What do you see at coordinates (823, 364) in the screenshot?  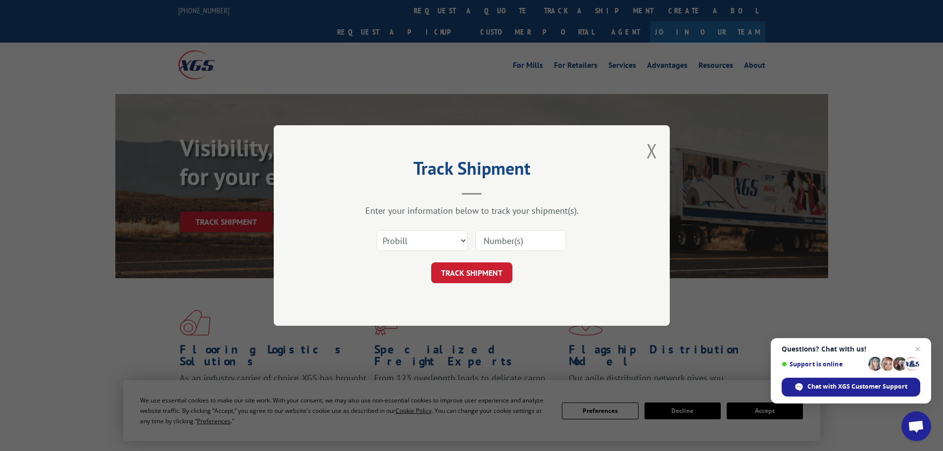 I see `span: Support is online` at bounding box center [823, 364].